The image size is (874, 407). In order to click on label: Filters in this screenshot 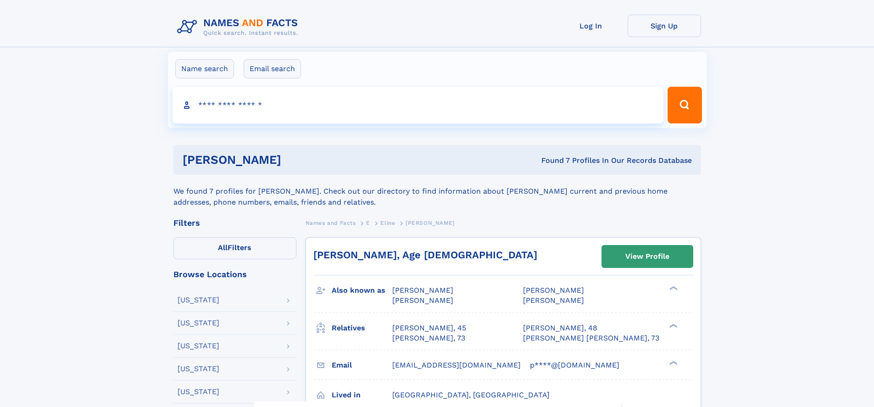, I will do `click(235, 248)`.